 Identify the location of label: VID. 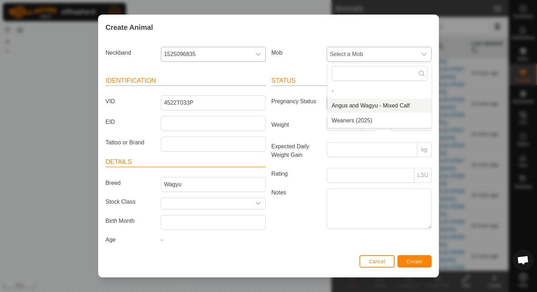
(130, 101).